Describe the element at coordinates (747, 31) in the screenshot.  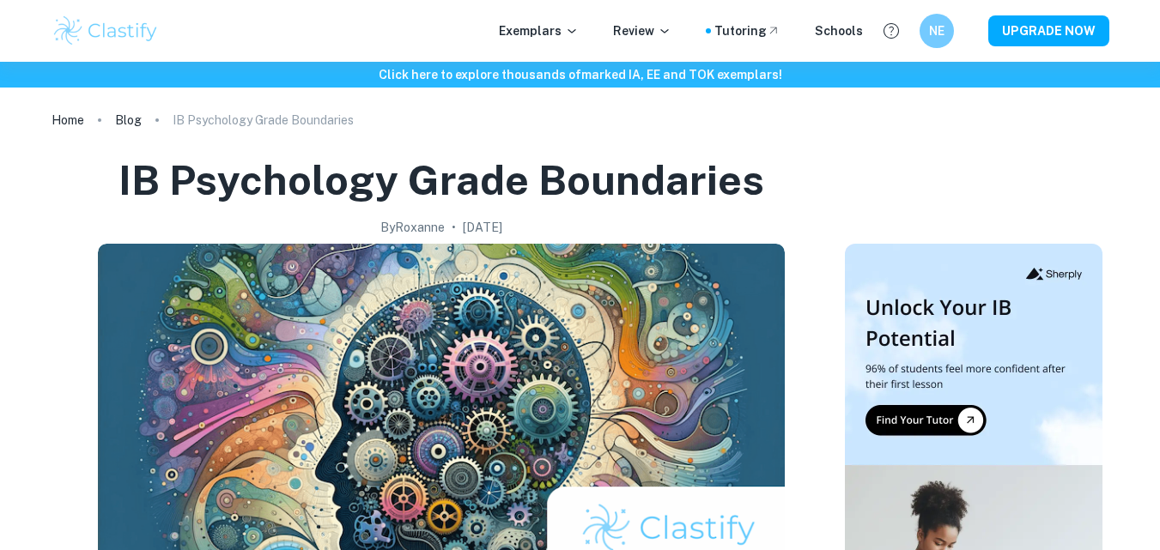
I see `div: Tutoring` at that location.